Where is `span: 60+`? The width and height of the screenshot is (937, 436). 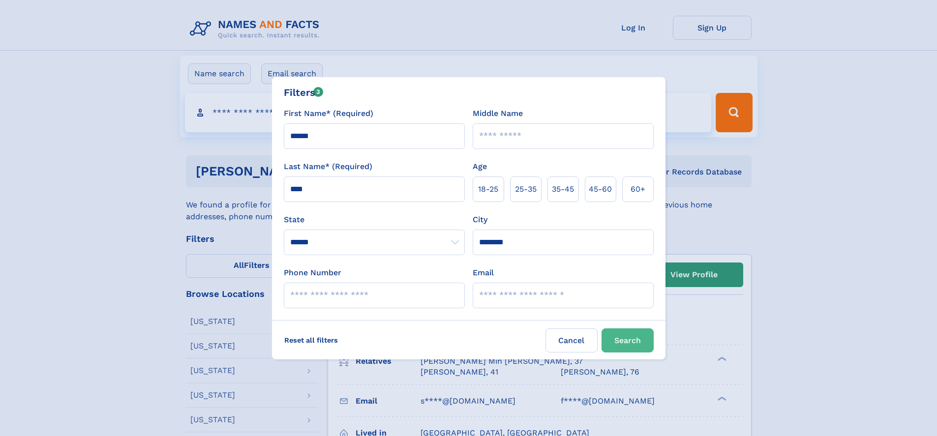
span: 60+ is located at coordinates (638, 189).